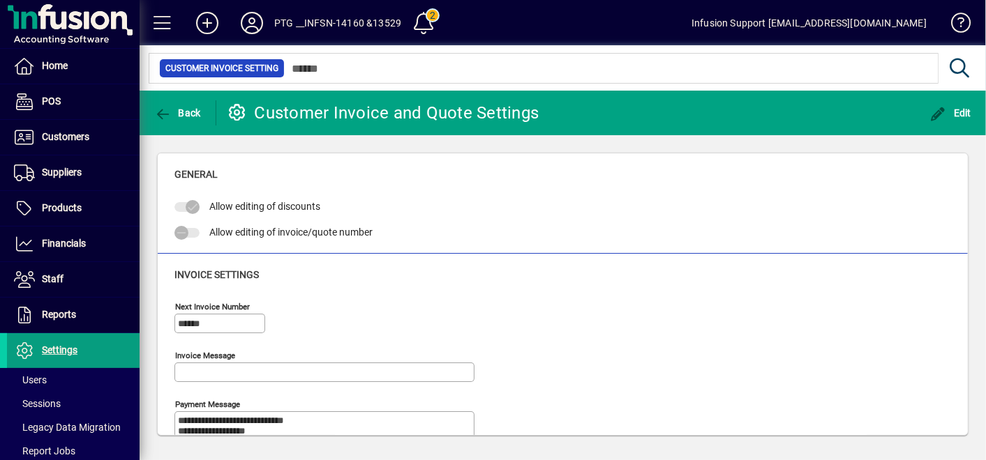  I want to click on a: Products, so click(73, 209).